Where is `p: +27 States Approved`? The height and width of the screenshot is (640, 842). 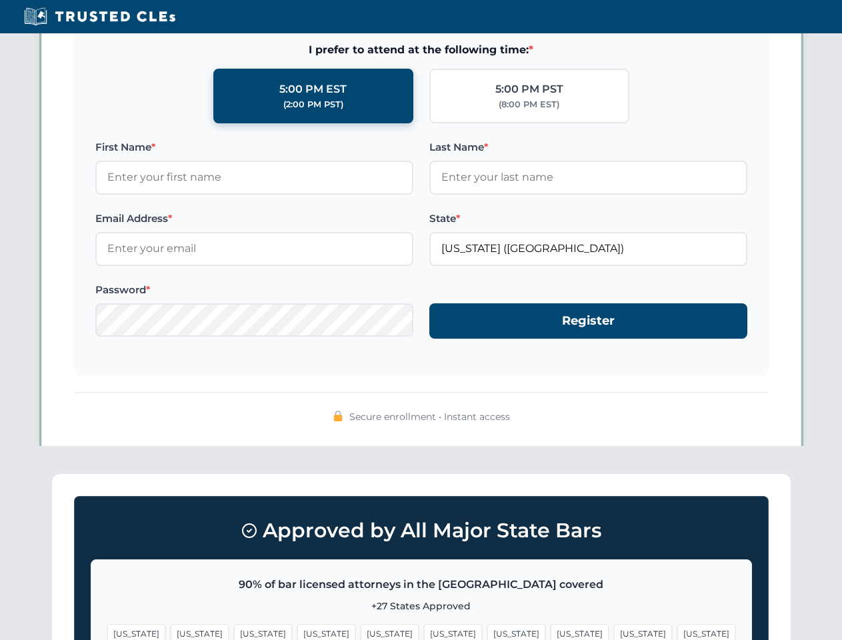 p: +27 States Approved is located at coordinates (421, 606).